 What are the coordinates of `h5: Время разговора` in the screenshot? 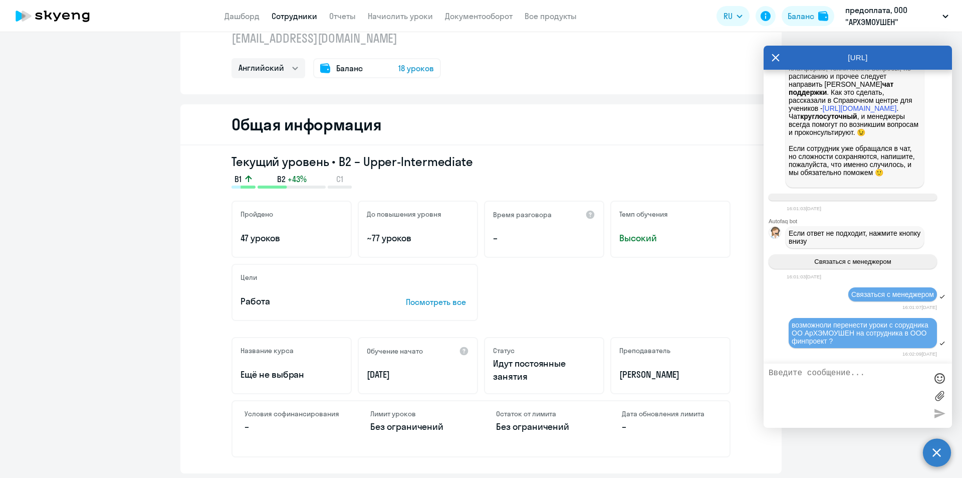 It's located at (522, 215).